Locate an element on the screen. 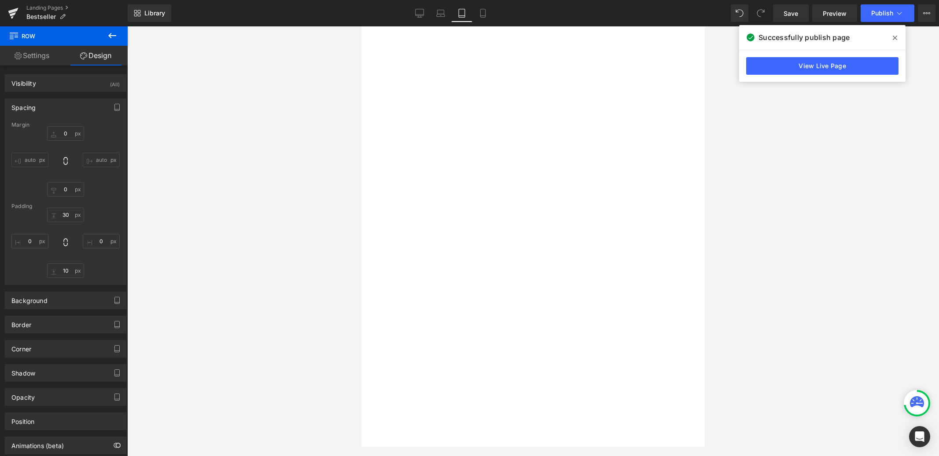  a: Desktop is located at coordinates (419, 13).